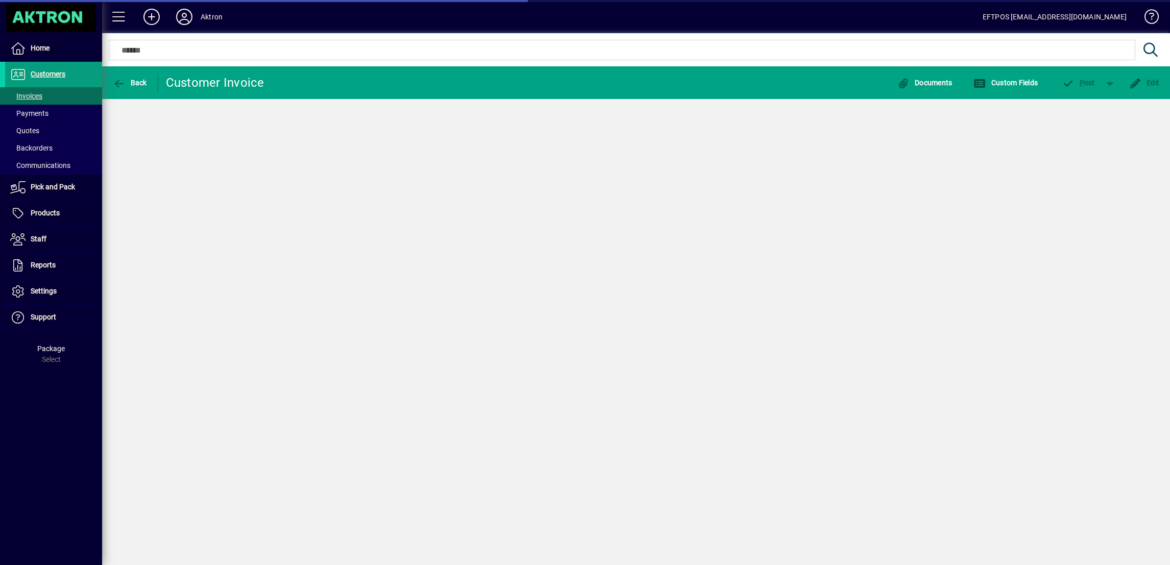 The height and width of the screenshot is (565, 1170). What do you see at coordinates (53, 187) in the screenshot?
I see `span: Pick and Pack` at bounding box center [53, 187].